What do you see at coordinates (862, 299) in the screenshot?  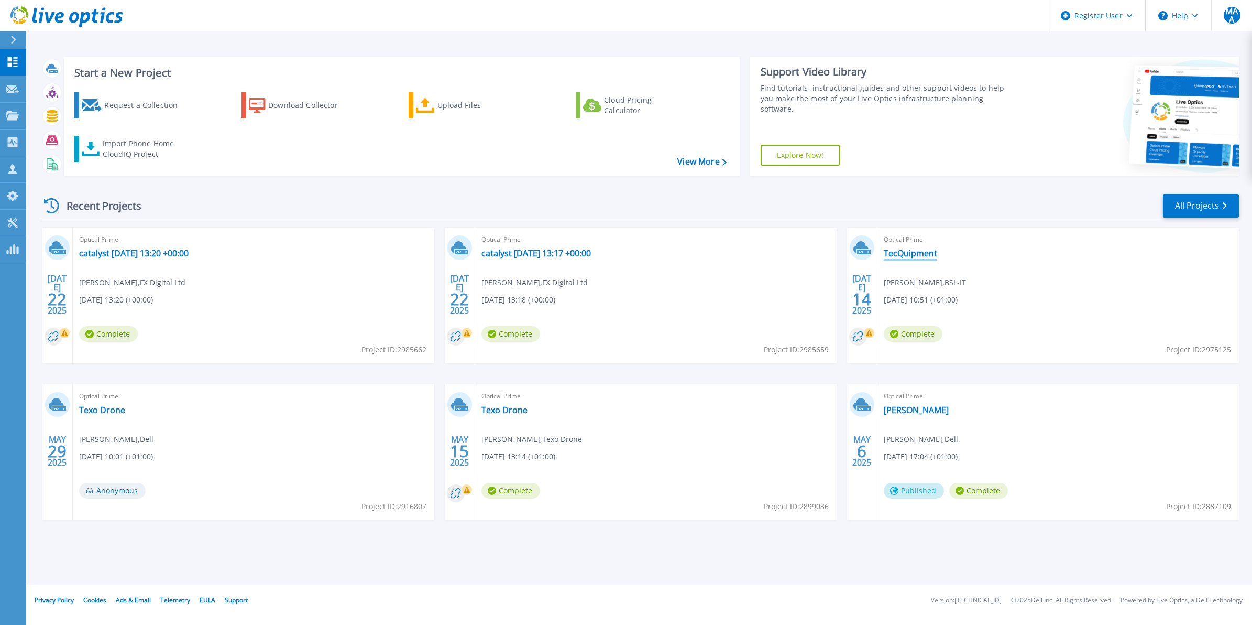 I see `span: 14` at bounding box center [862, 299].